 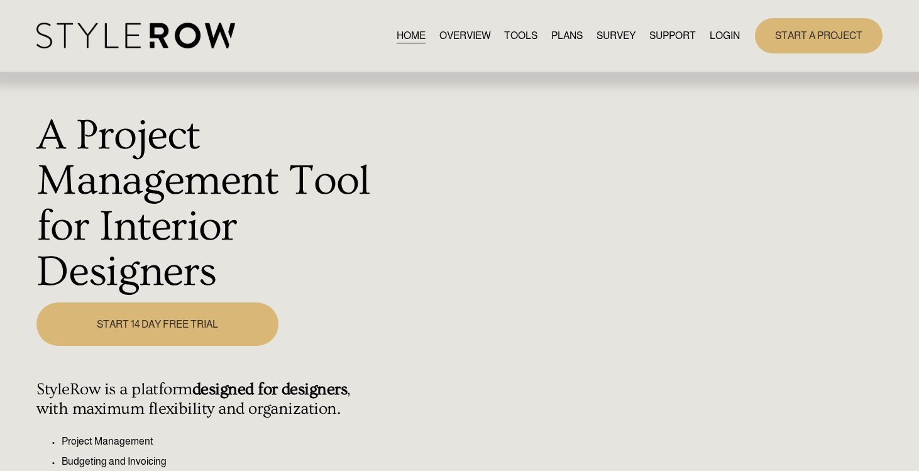 What do you see at coordinates (135, 35) in the screenshot?
I see `img: StyleRow` at bounding box center [135, 35].